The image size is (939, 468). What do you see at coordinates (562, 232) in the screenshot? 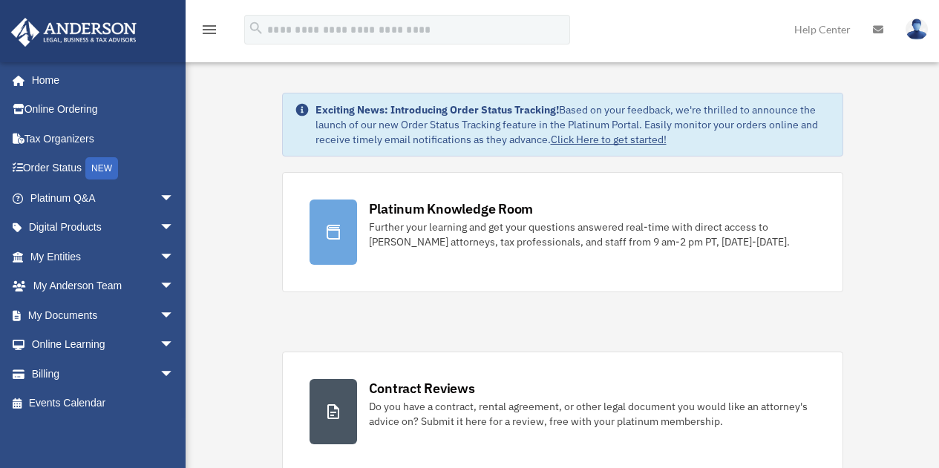
I see `a: Platinum Knowledge Room Further your learning and get your questions answered real-time with dire...` at bounding box center [562, 232].